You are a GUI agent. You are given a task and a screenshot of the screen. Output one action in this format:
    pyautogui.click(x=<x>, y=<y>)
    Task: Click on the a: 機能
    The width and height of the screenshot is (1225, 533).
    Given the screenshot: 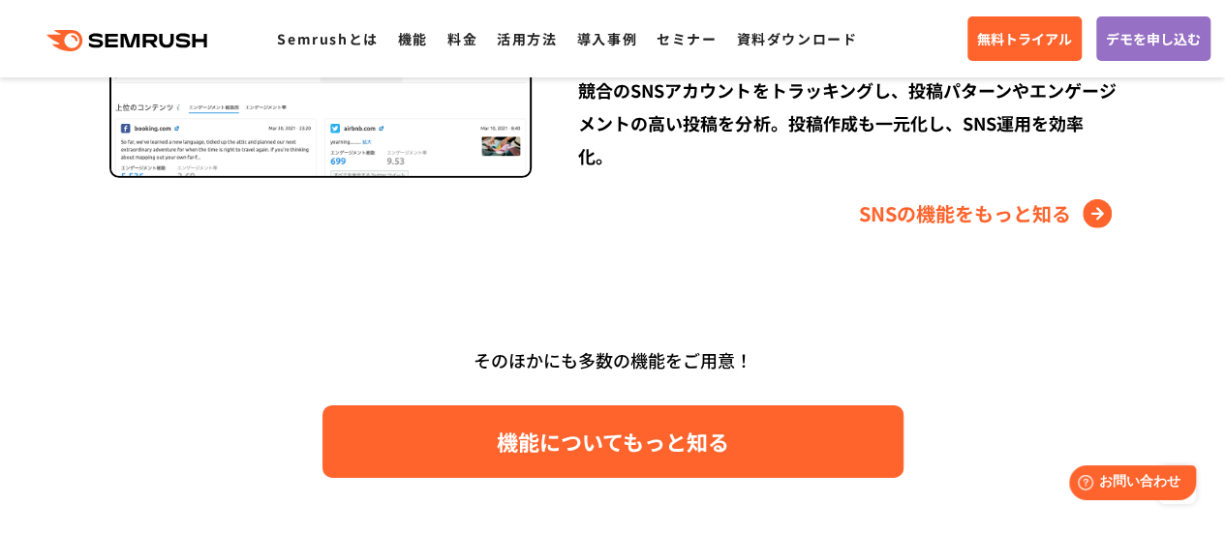 What is the action you would take?
    pyautogui.click(x=412, y=39)
    